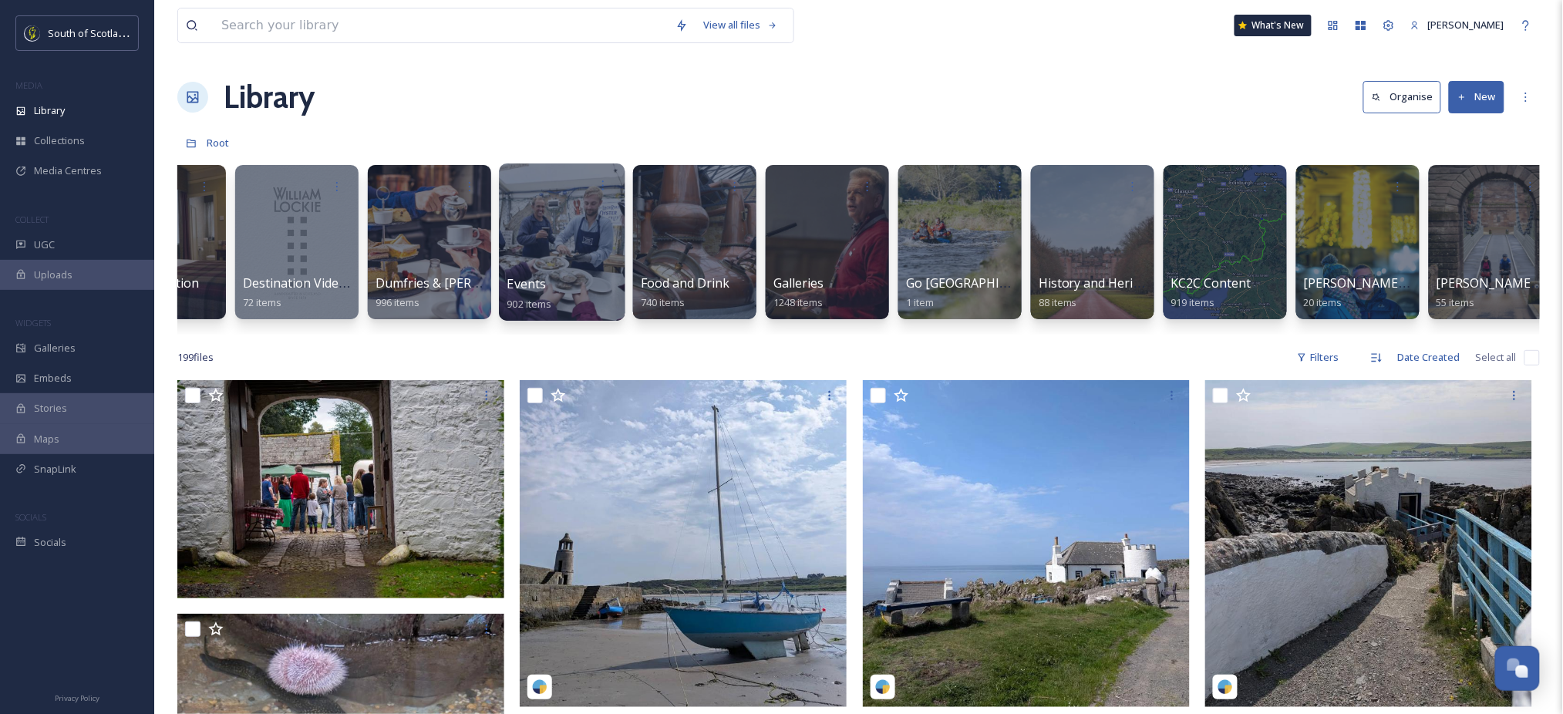 This screenshot has height=714, width=1563. I want to click on div: Date Created, so click(1429, 357).